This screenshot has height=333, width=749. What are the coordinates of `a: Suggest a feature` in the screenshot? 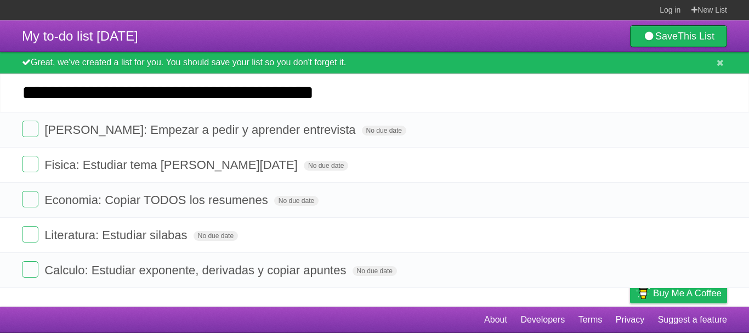 It's located at (692, 320).